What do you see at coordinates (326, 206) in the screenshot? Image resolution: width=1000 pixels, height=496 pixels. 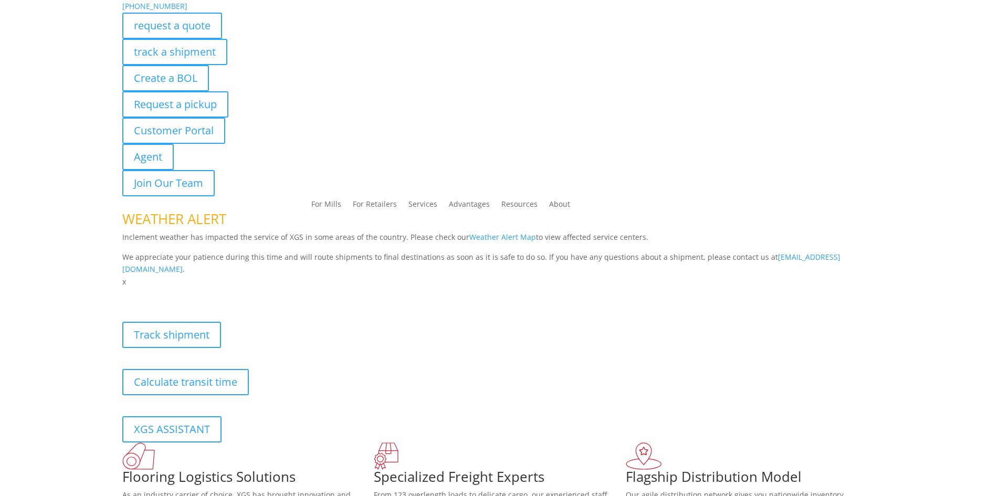 I see `a: For Mills` at bounding box center [326, 206].